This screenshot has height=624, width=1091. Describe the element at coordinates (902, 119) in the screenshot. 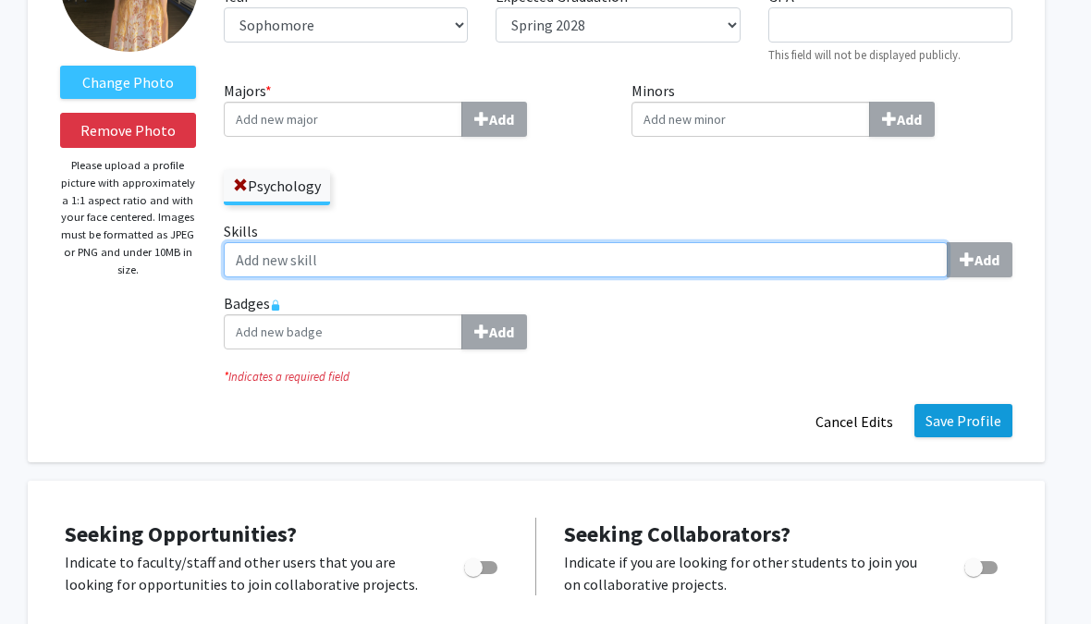

I see `button: Minors` at that location.